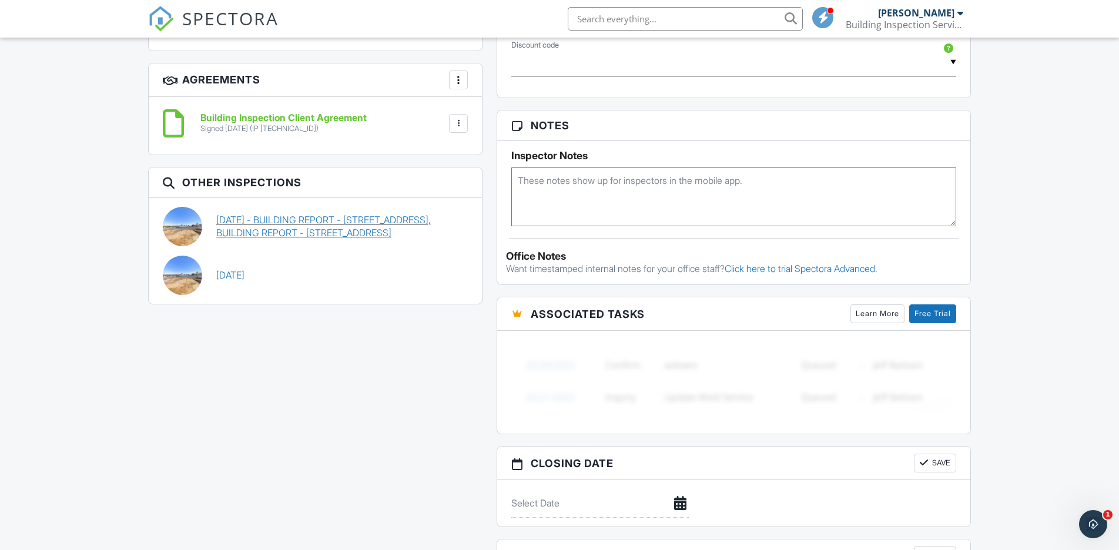 This screenshot has width=1119, height=550. I want to click on img: blurred-tasks-251b60f19c3f713f9215ee2a18cbf2105fc2d72fcd585247cf5e9ec0c957c1dd.png, so click(733, 381).